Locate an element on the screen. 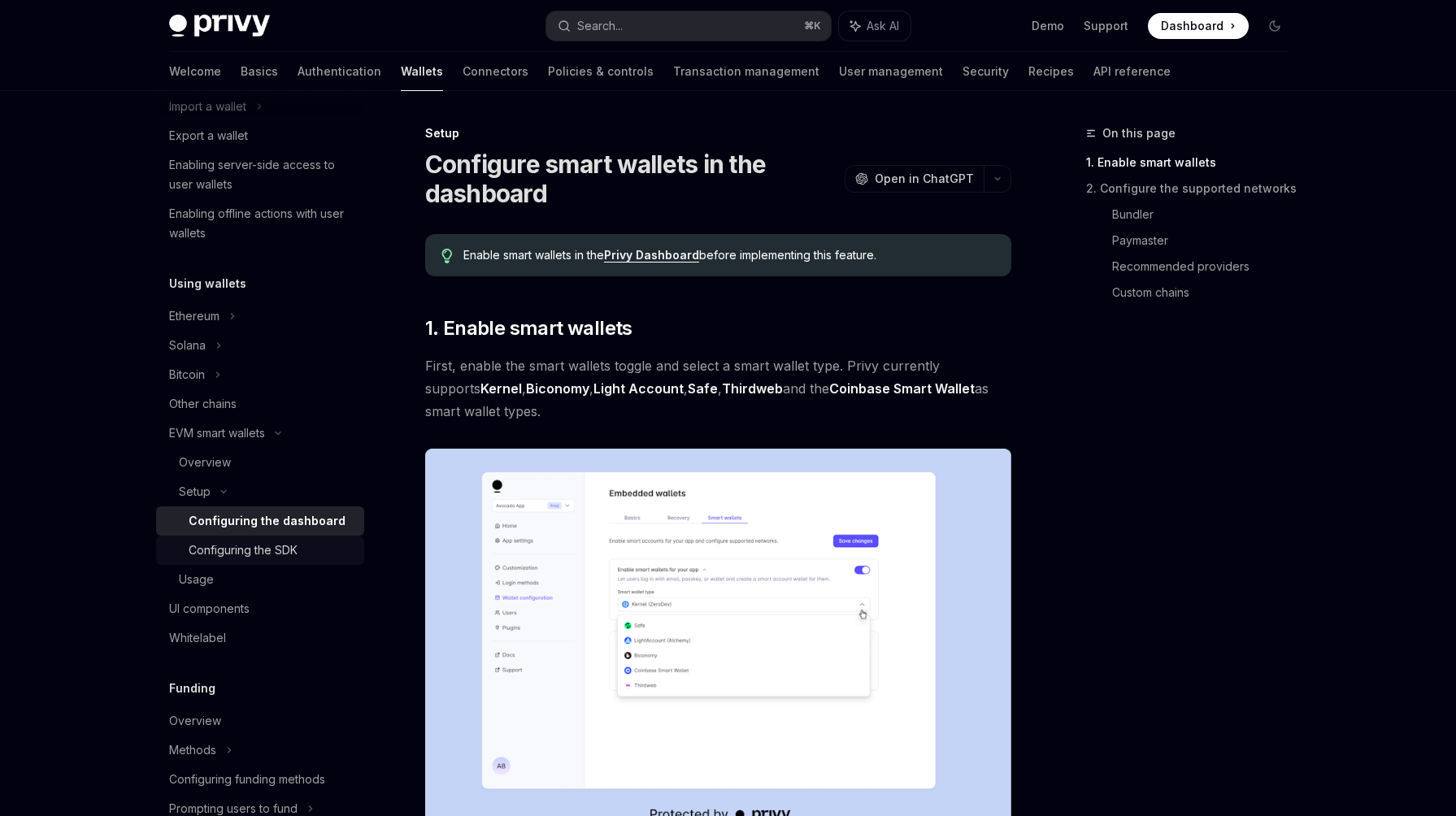  div: EVM smart wallets is located at coordinates (217, 433).